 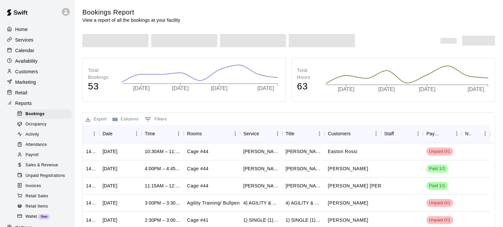 I want to click on div: 3:00PM – 3:30PM, so click(x=163, y=203).